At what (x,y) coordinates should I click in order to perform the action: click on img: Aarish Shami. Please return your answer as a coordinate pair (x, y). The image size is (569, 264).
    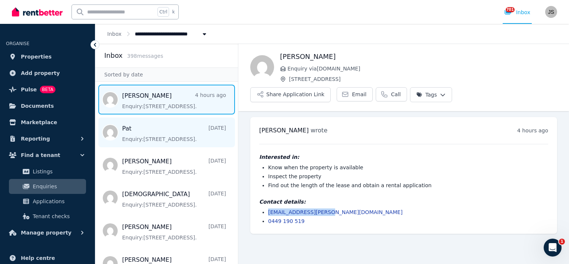
    Looking at the image, I should click on (262, 67).